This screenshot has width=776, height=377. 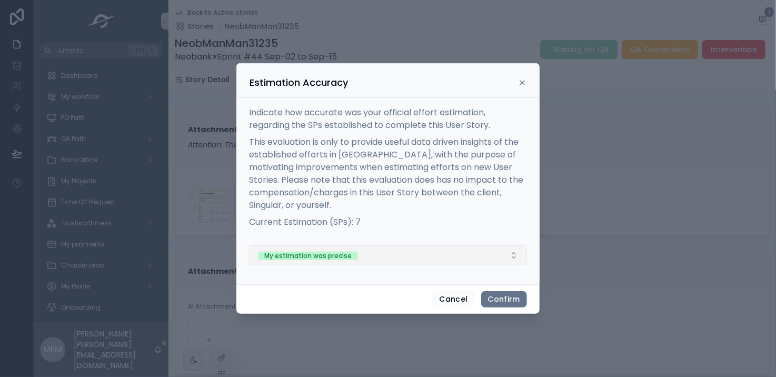 What do you see at coordinates (388, 119) in the screenshot?
I see `p: Indicate how accurate was your official effort estimation, regarding the SPs established to compl...` at bounding box center [388, 119].